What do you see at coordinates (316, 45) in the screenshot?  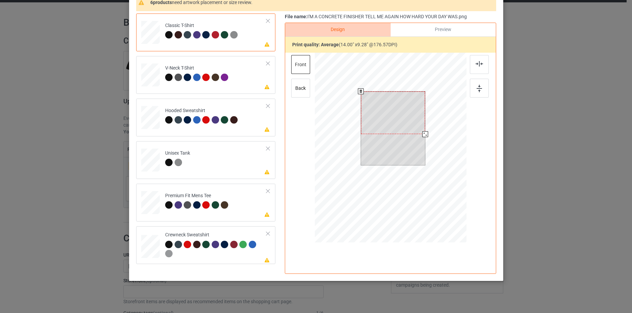 I see `b: Print quality:` at bounding box center [316, 45].